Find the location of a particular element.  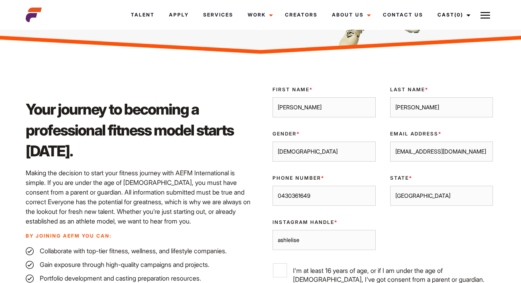

a: Services is located at coordinates (218, 15).